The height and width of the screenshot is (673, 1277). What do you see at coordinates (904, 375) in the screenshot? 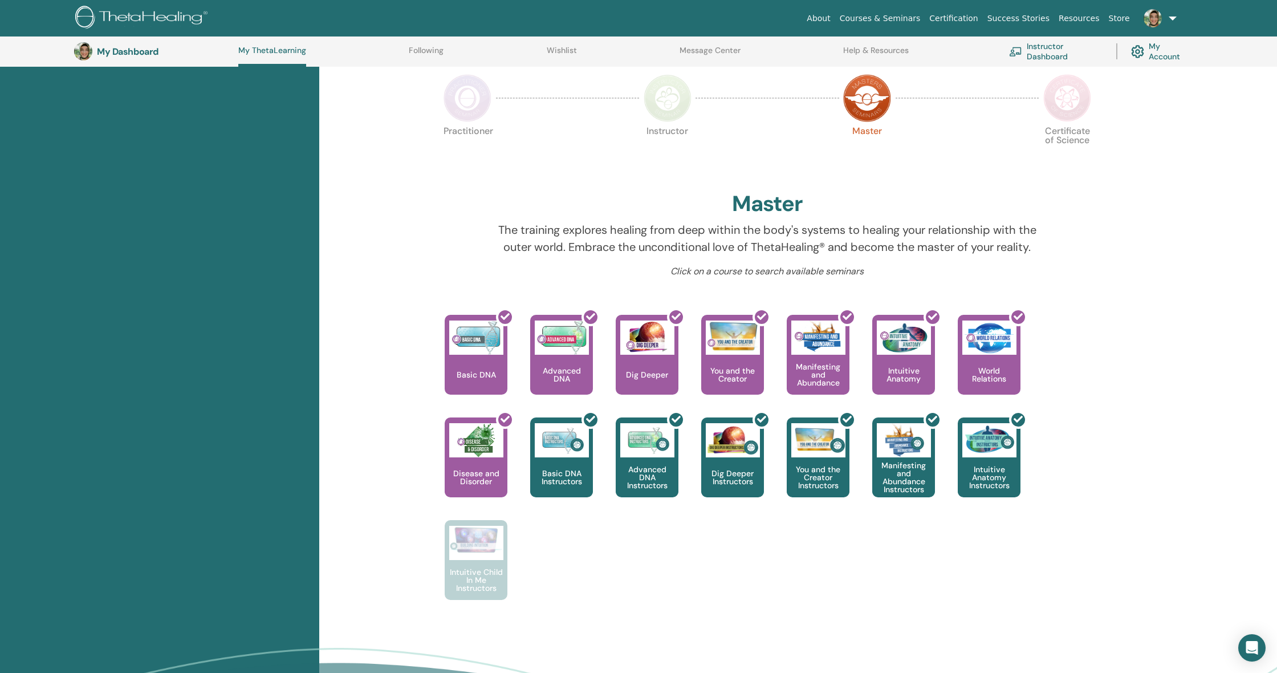
I see `p: Intuitive Anatomy` at bounding box center [904, 375].